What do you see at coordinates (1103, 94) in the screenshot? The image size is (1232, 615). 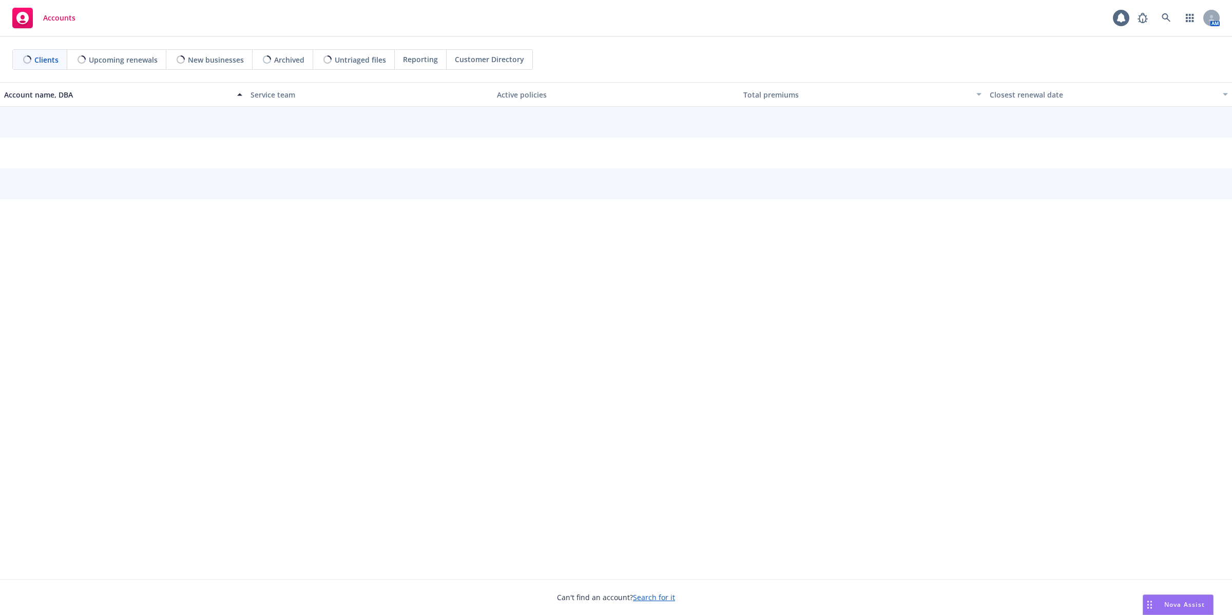 I see `div: Closest renewal date` at bounding box center [1103, 94].